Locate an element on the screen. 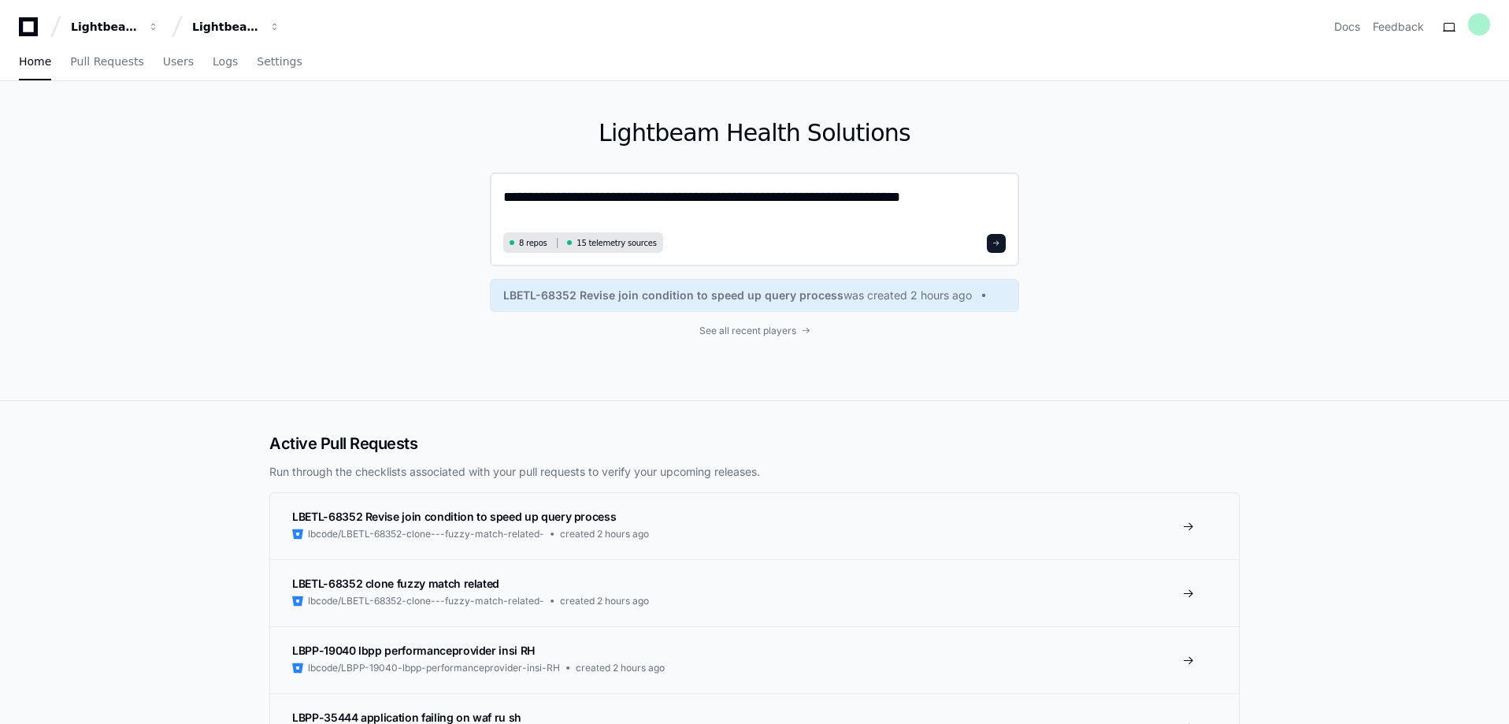 The width and height of the screenshot is (1509, 724). a: See all recent players is located at coordinates (754, 331).